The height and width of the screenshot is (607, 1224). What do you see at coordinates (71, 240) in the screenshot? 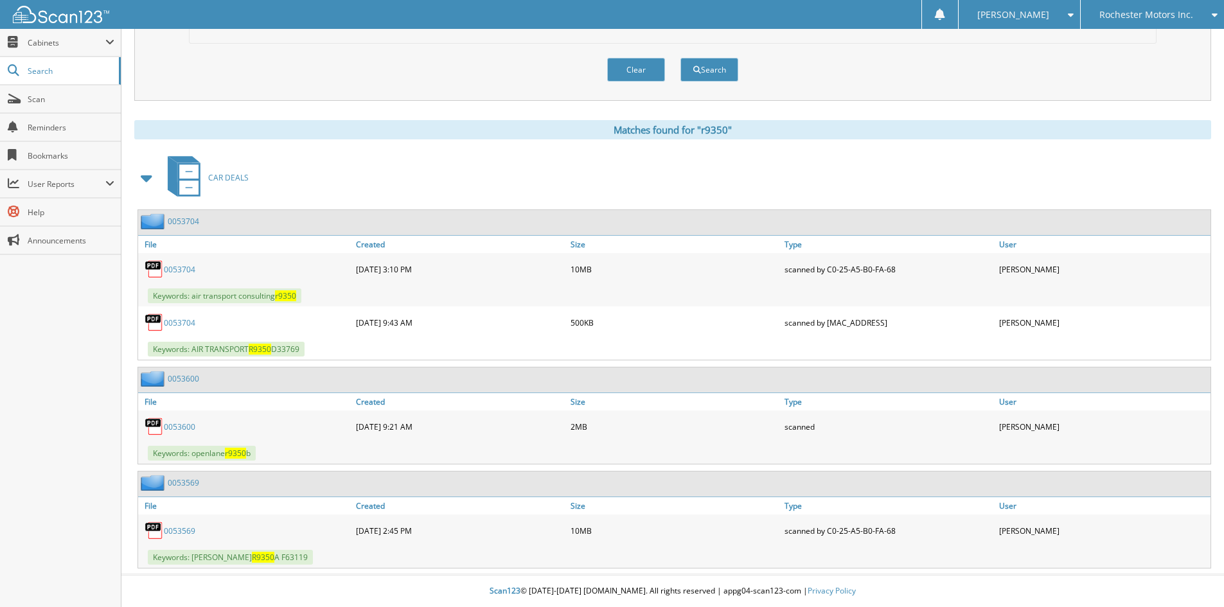
I see `span: Announcements` at bounding box center [71, 240].